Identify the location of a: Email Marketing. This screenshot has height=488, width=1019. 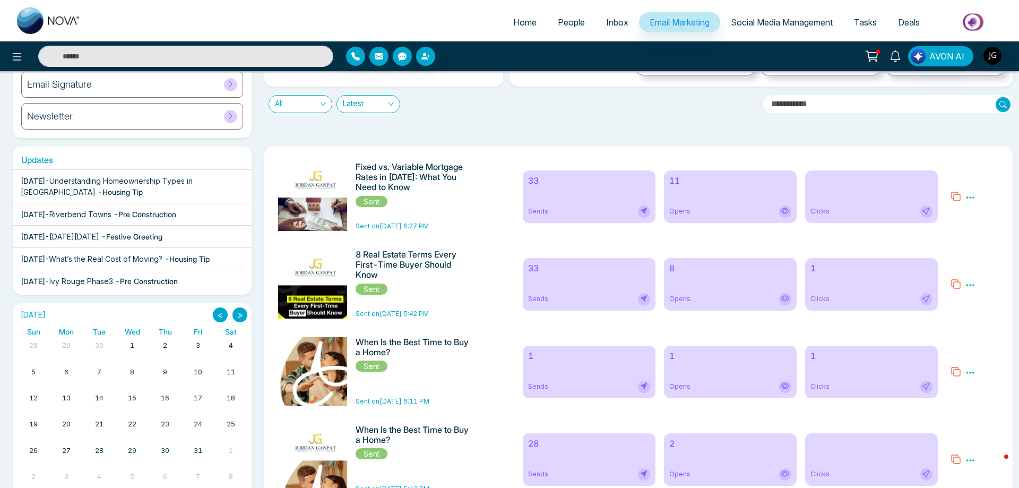
(679, 22).